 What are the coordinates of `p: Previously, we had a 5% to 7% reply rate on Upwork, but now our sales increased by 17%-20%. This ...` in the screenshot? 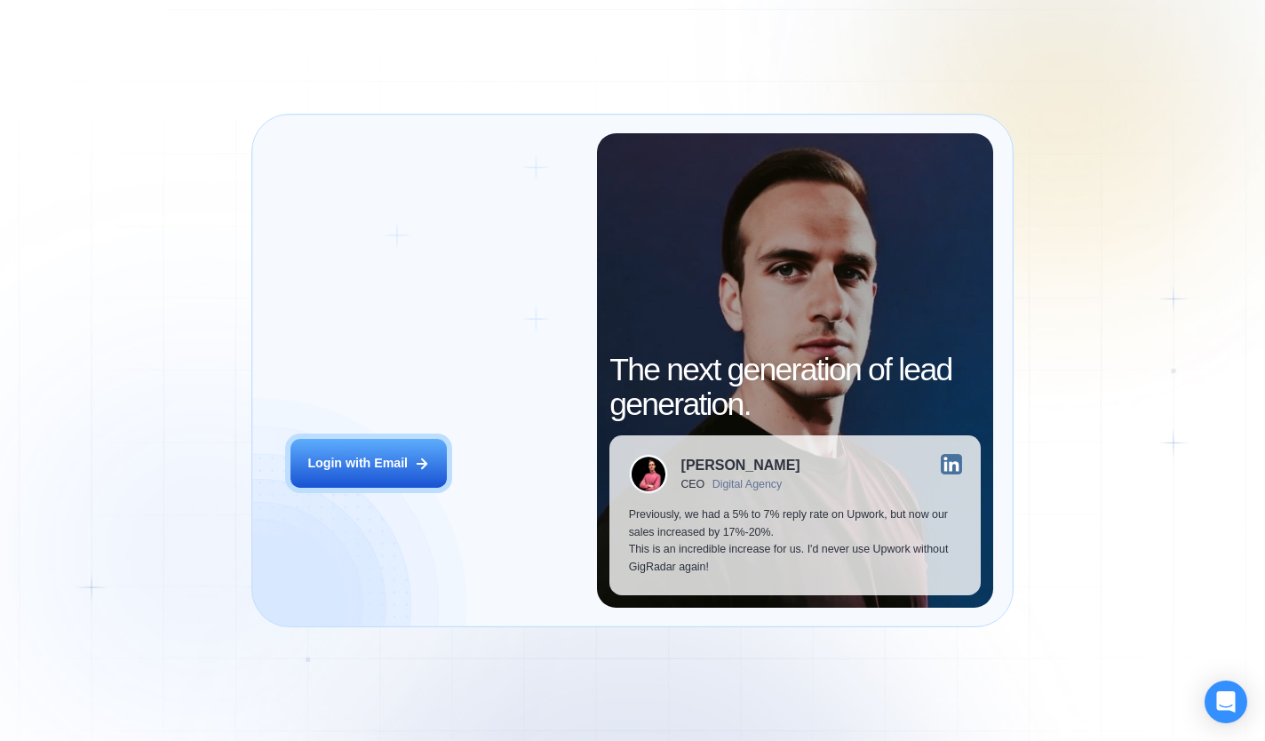 It's located at (795, 541).